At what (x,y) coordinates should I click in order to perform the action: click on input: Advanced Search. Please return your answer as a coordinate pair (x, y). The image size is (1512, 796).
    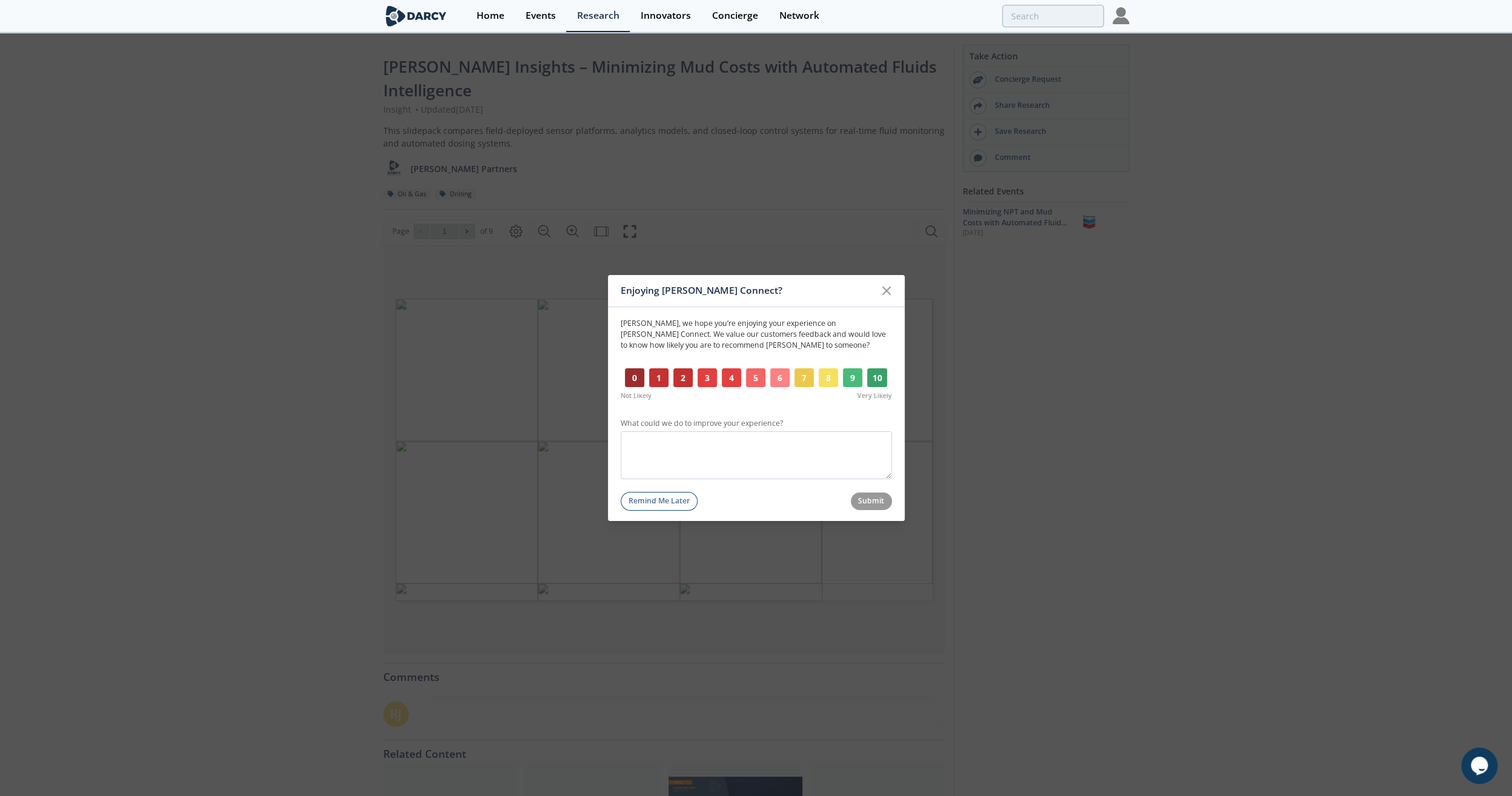
    Looking at the image, I should click on (1053, 16).